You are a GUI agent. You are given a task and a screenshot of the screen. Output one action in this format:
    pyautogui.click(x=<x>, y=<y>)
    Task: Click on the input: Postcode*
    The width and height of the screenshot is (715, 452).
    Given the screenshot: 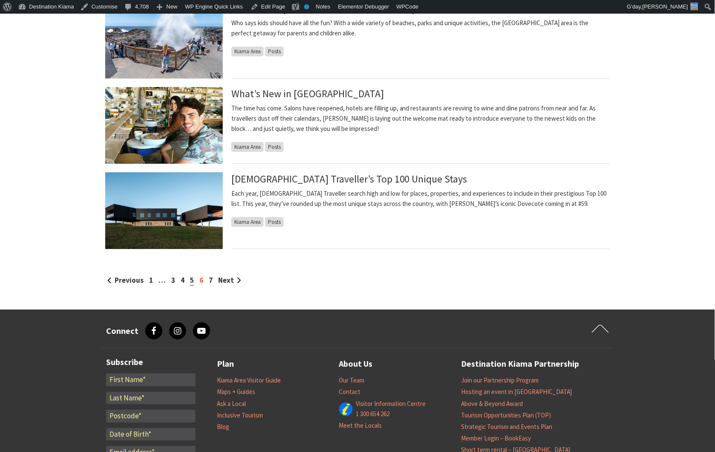 What is the action you would take?
    pyautogui.click(x=151, y=416)
    